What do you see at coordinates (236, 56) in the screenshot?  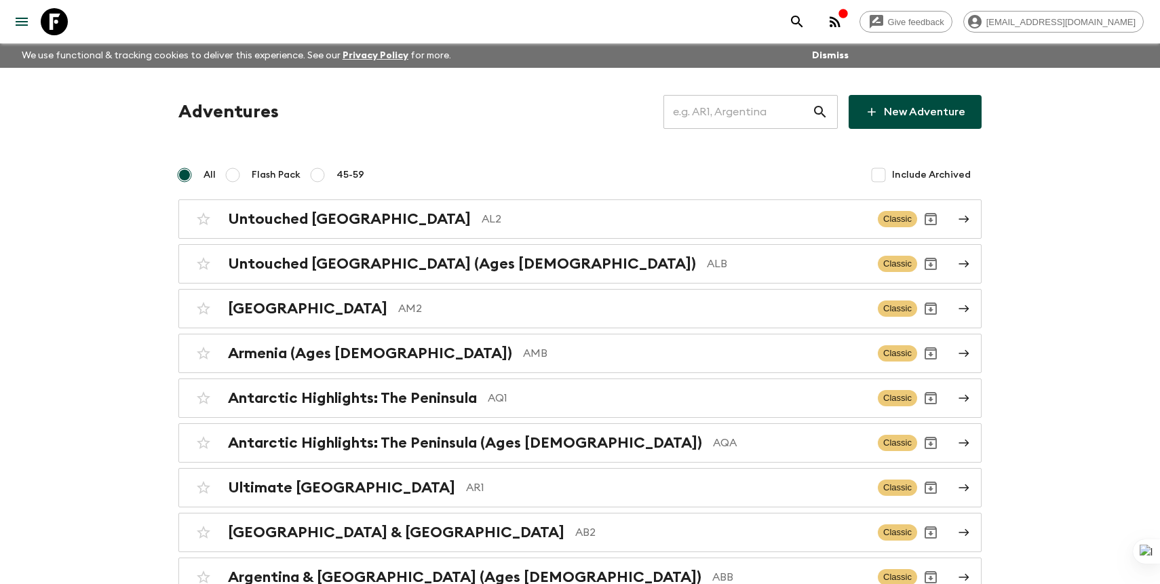 I see `p: We use functional & tracking cookies to deliver this experience. See our for more.` at bounding box center [236, 56].